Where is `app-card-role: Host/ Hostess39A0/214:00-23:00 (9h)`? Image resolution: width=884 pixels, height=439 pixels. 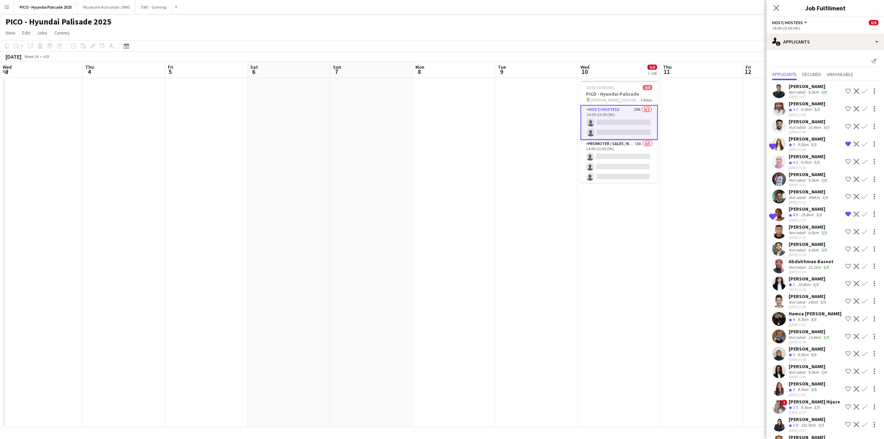 app-card-role: Host/ Hostess39A0/214:00-23:00 (9h) is located at coordinates (619, 122).